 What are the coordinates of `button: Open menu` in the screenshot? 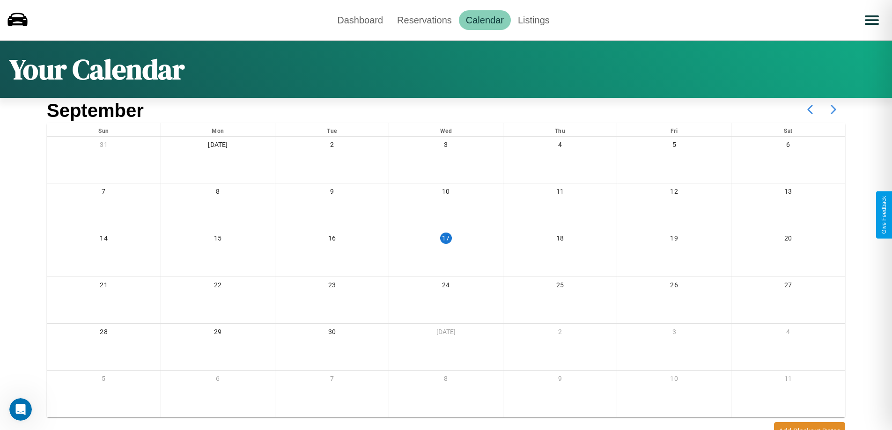 It's located at (872, 20).